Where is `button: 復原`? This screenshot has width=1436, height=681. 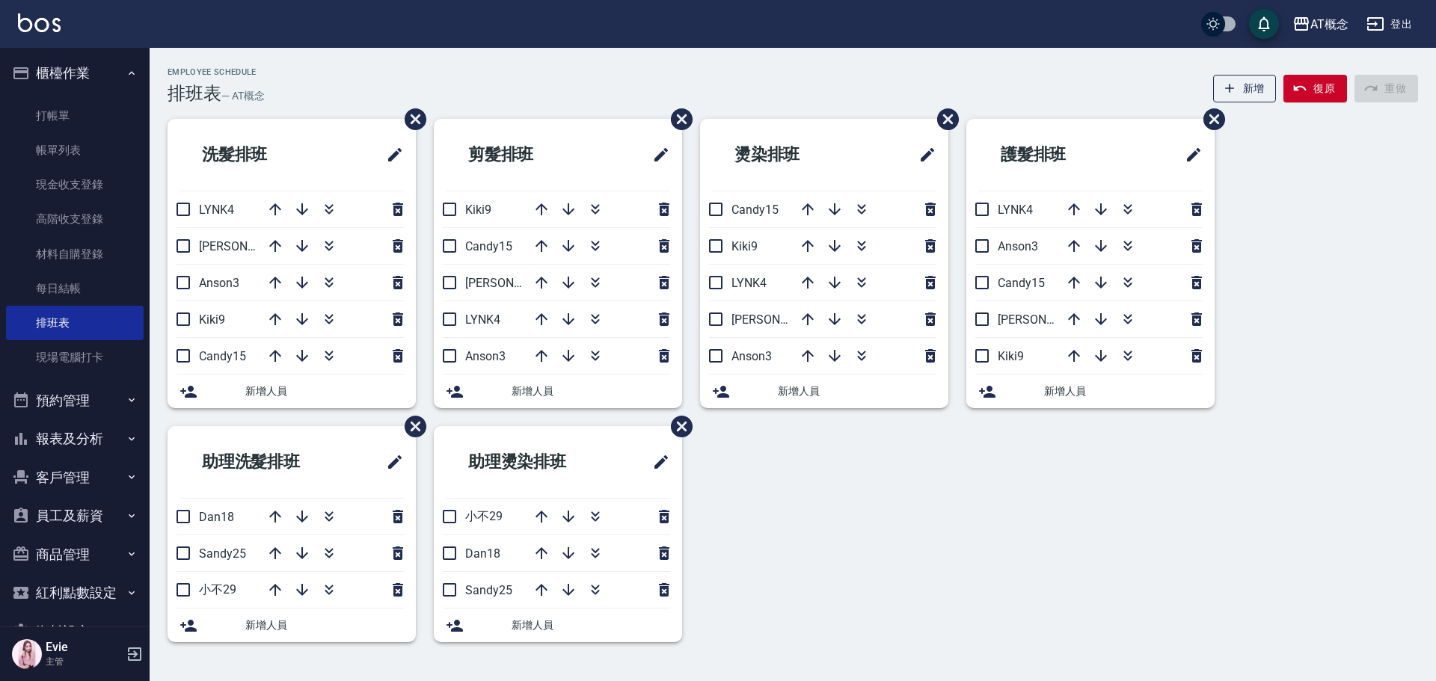
button: 復原 is located at coordinates (1315, 88).